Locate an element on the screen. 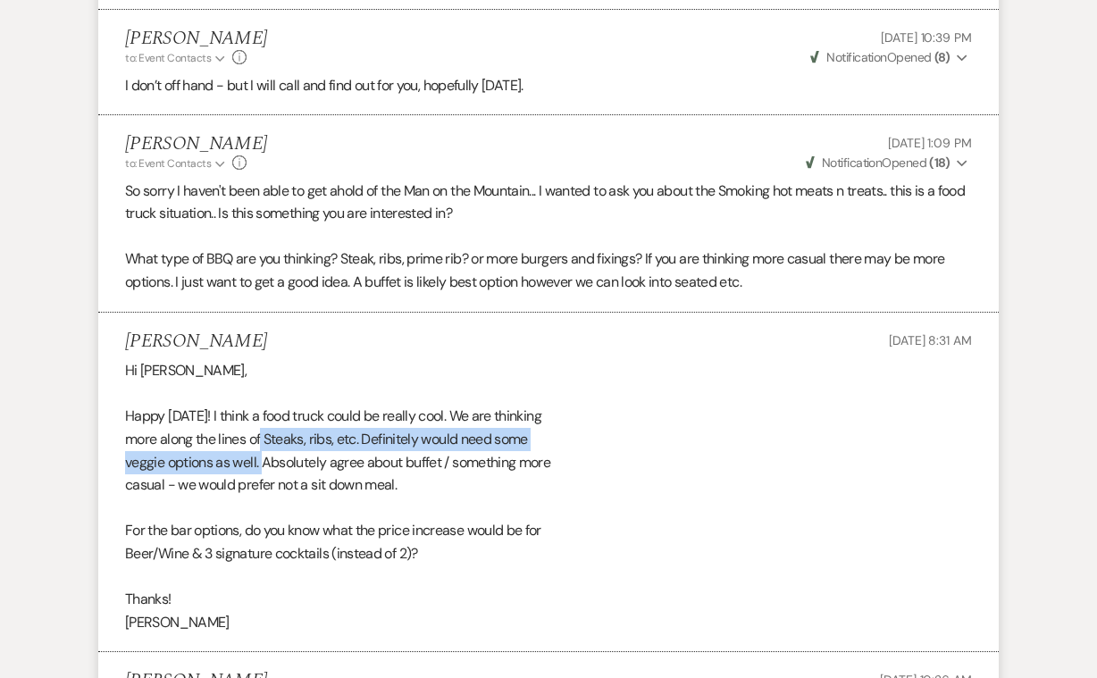 The width and height of the screenshot is (1097, 678). strong: ( 18 ) is located at coordinates (939, 163).